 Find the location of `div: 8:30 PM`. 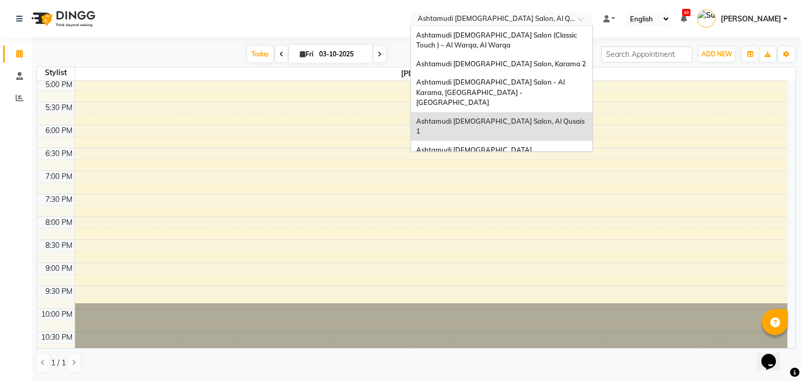

div: 8:30 PM is located at coordinates (59, 245).